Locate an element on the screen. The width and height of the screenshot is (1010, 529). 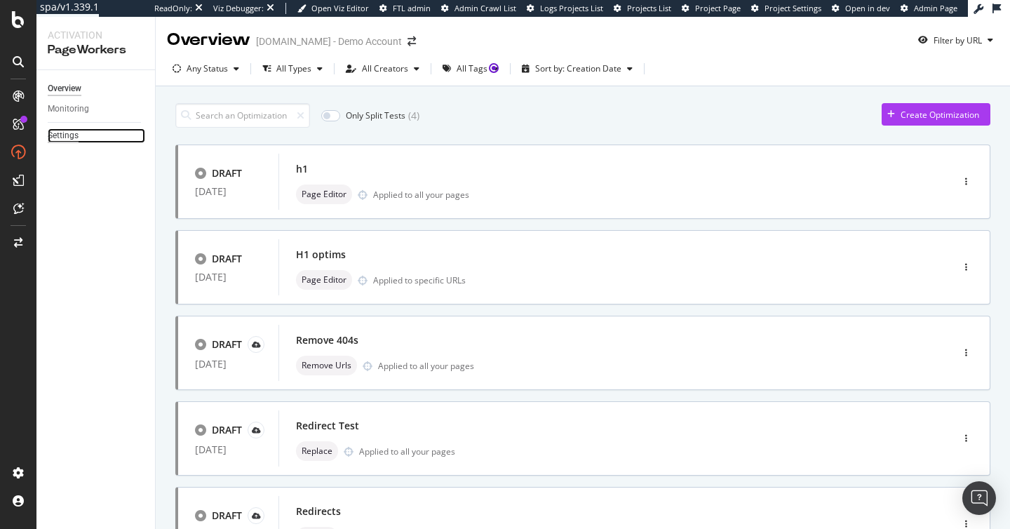
div: Redirects is located at coordinates (318, 511).